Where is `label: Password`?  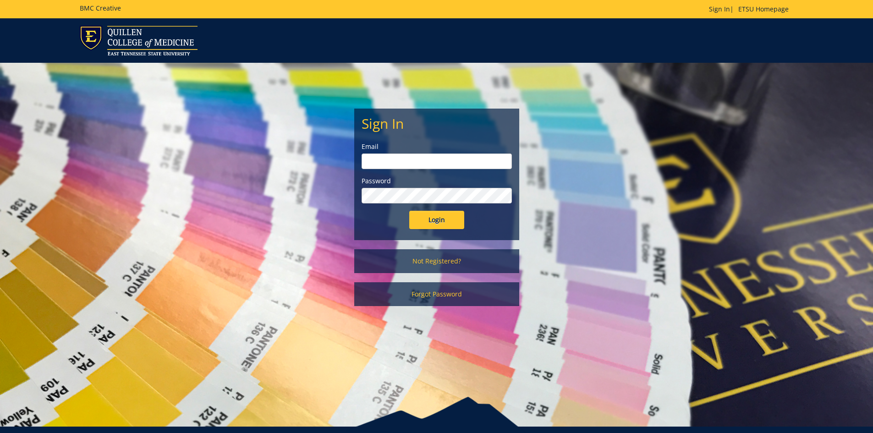
label: Password is located at coordinates (437, 181).